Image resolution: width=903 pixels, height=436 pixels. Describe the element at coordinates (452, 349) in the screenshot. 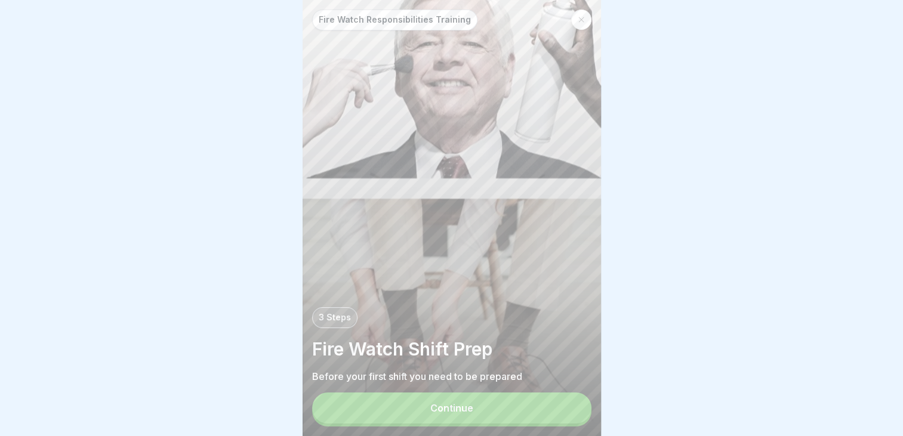

I see `p: Fire Watch Shift Prep` at that location.